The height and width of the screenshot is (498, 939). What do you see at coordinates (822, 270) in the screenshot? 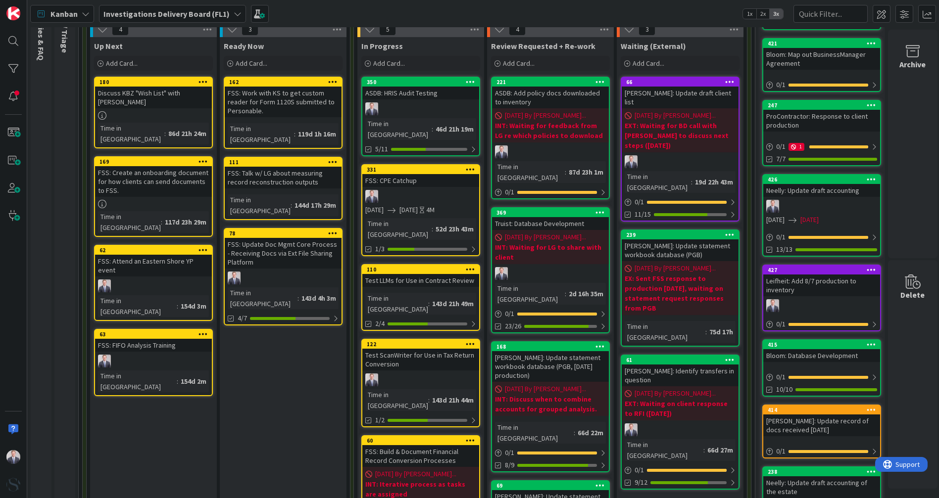
I see `div: 427` at bounding box center [822, 270].